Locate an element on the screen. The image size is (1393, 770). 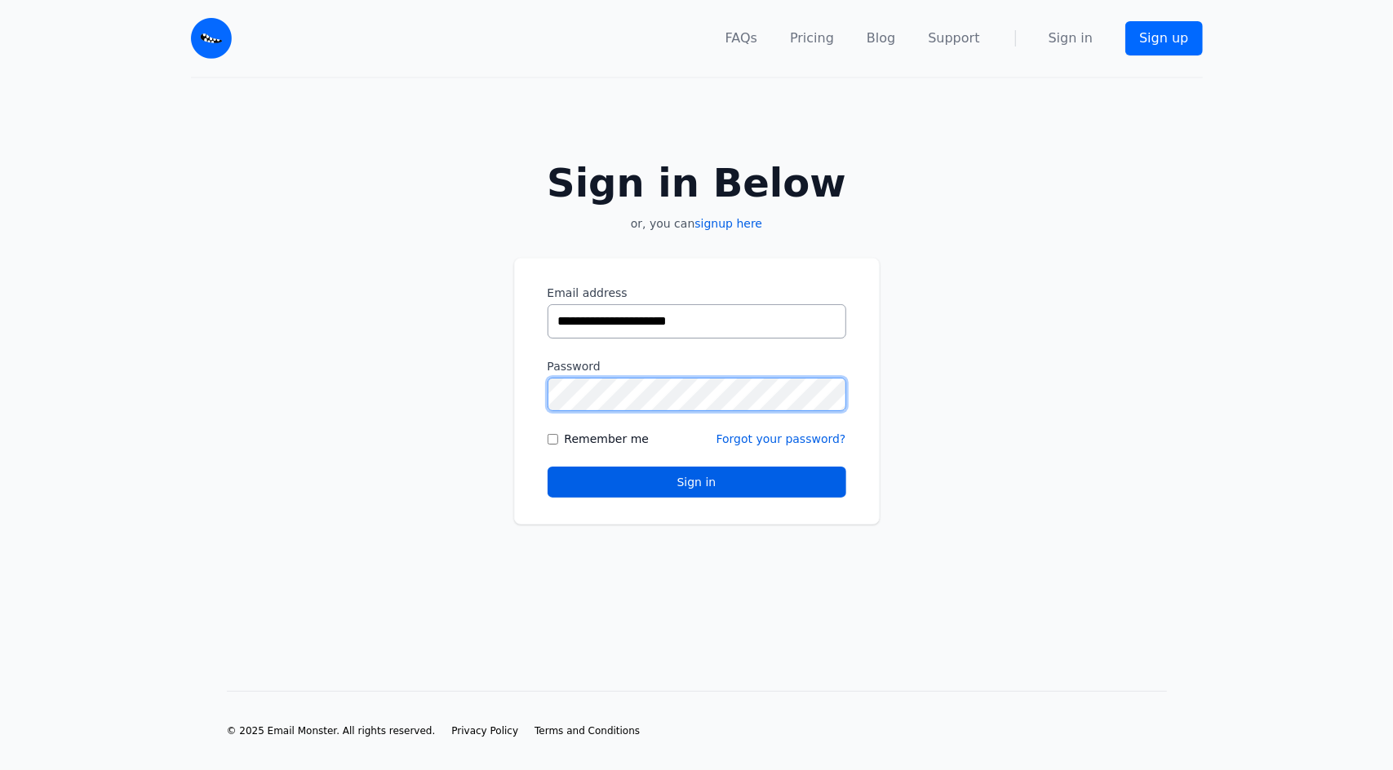
label: Password is located at coordinates (697, 366).